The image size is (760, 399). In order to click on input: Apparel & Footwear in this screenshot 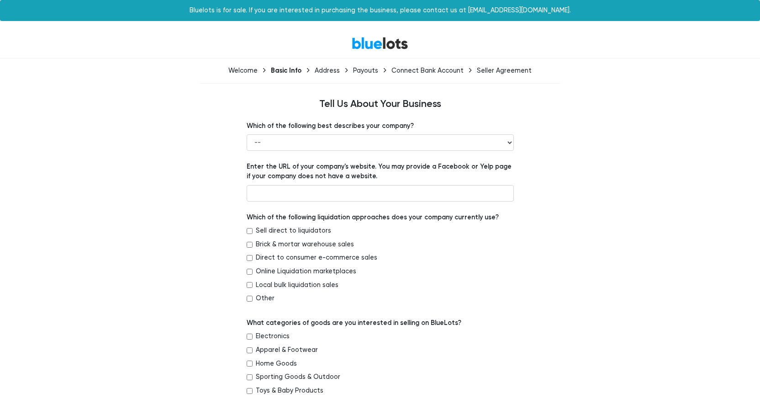, I will do `click(249, 350)`.